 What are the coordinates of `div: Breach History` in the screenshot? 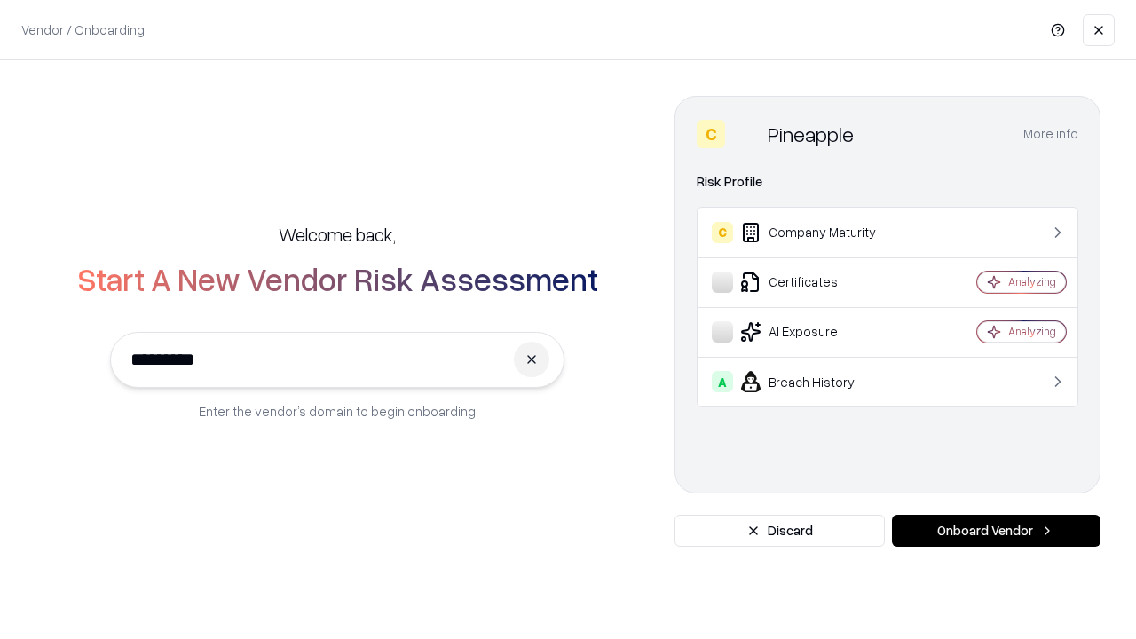 It's located at (817, 381).